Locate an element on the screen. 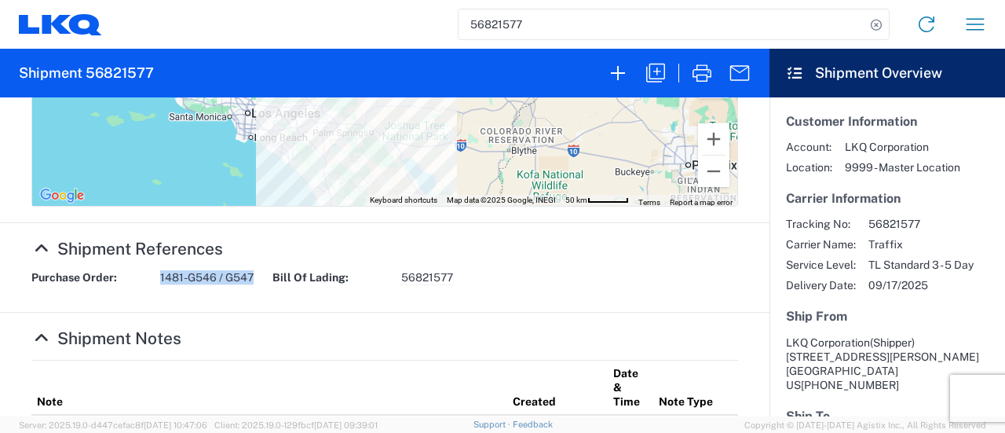 The image size is (1005, 433). h2: Shipment 56821577 is located at coordinates (86, 73).